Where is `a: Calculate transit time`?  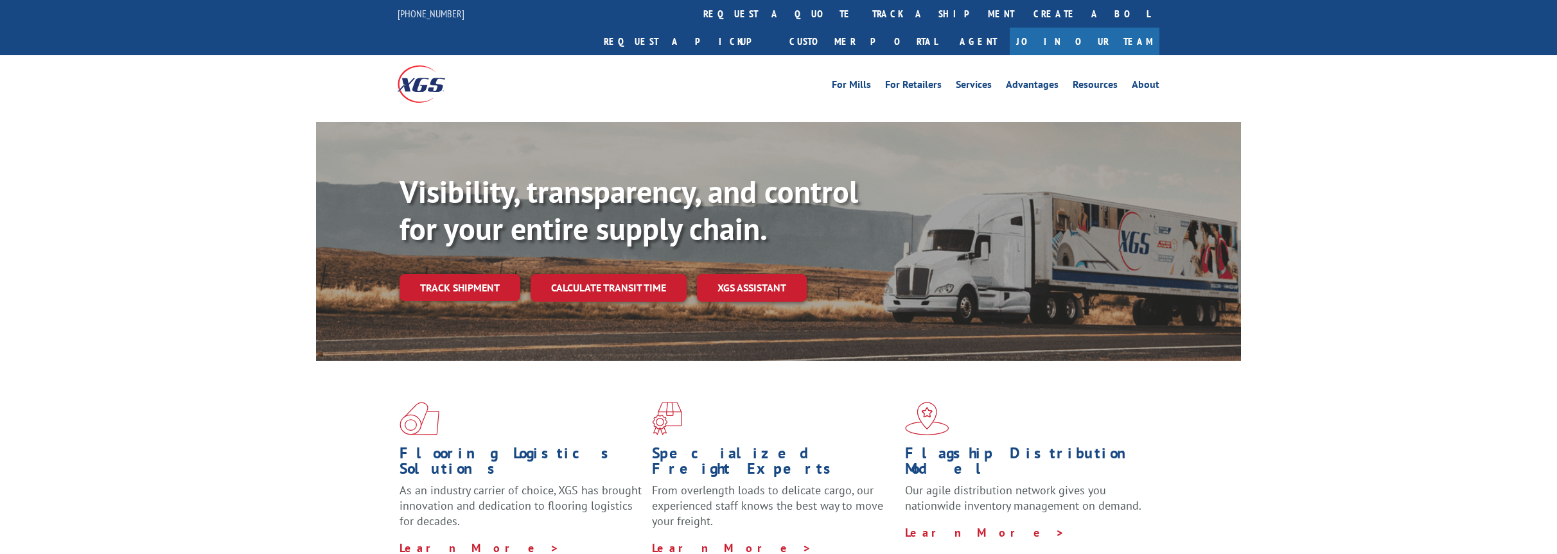 a: Calculate transit time is located at coordinates (608, 288).